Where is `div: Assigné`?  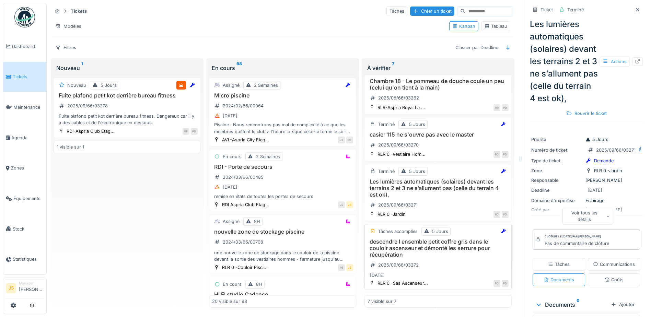
div: Assigné is located at coordinates (231, 85).